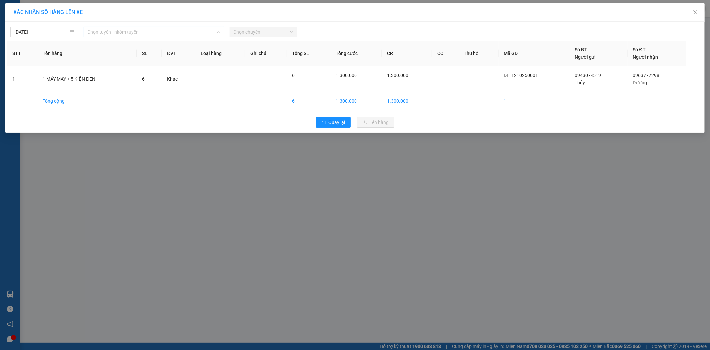 The image size is (710, 350). Describe the element at coordinates (266, 53) in the screenshot. I see `th: Ghi chú` at that location.